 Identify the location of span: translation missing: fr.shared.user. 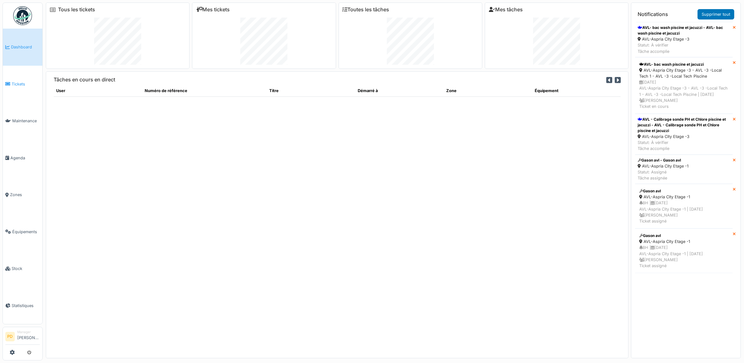
(61, 90).